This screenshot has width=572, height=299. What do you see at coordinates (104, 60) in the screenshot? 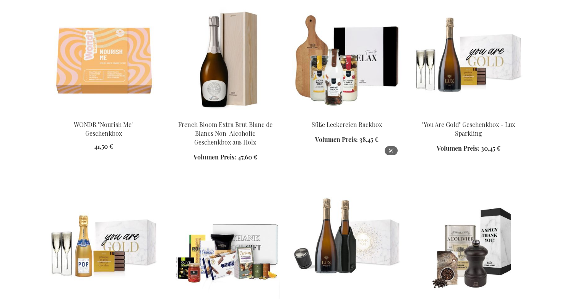
I see `img: WONDR Nourish Me Gift Box` at bounding box center [104, 60].